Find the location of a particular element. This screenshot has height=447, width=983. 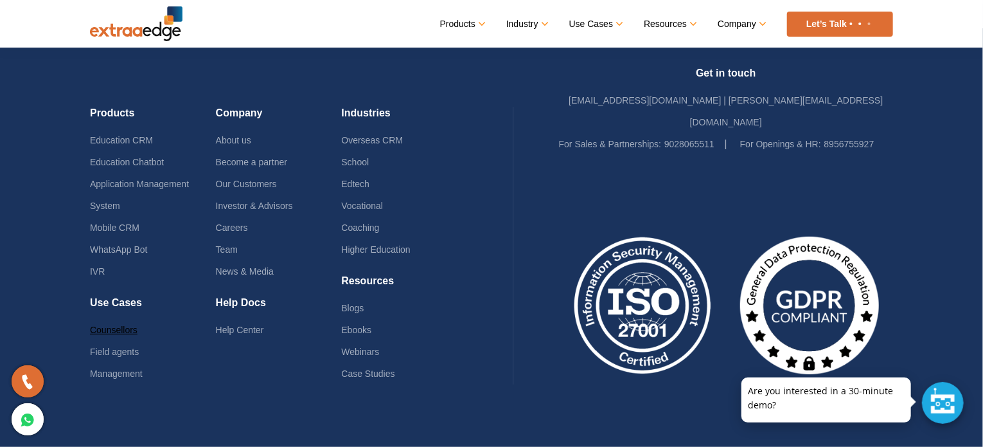

a: Mobile CRM is located at coordinates (114, 228).